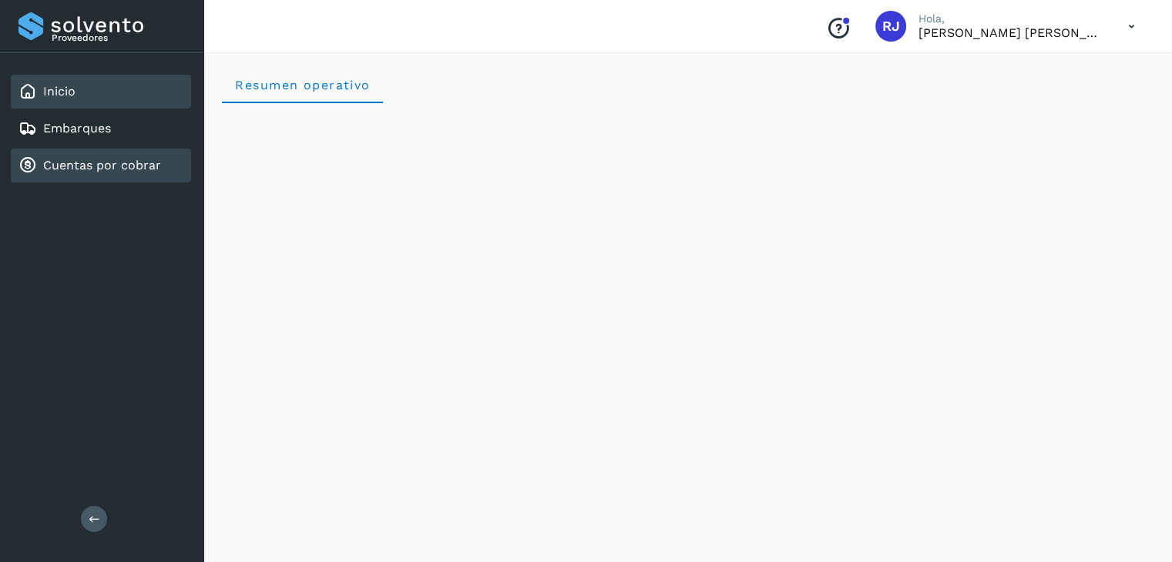 The image size is (1172, 562). What do you see at coordinates (118, 38) in the screenshot?
I see `p: Proveedores` at bounding box center [118, 38].